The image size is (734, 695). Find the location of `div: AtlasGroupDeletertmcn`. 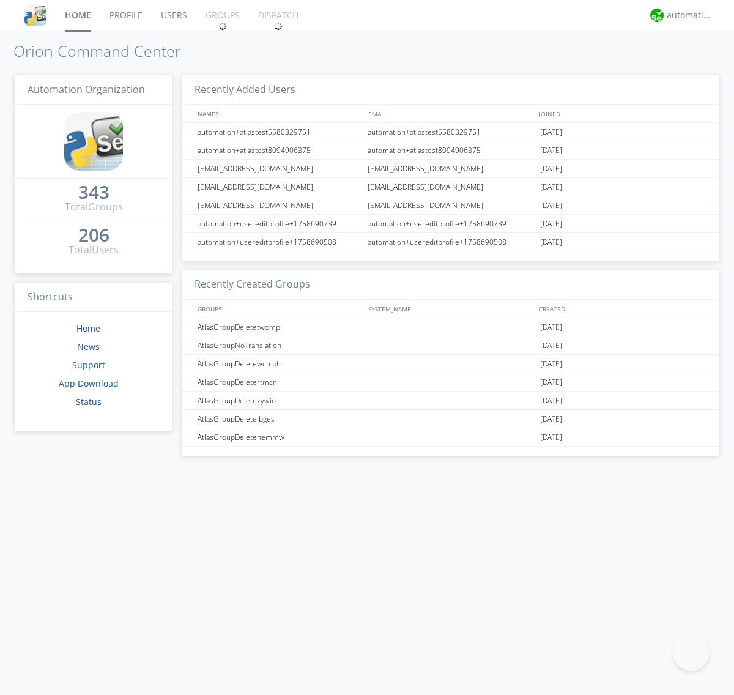

div: AtlasGroupDeletertmcn is located at coordinates (279, 382).